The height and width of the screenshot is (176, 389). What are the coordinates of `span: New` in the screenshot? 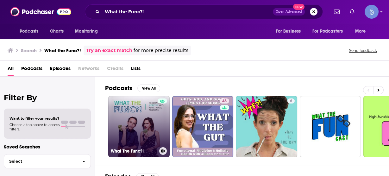 It's located at (299, 7).